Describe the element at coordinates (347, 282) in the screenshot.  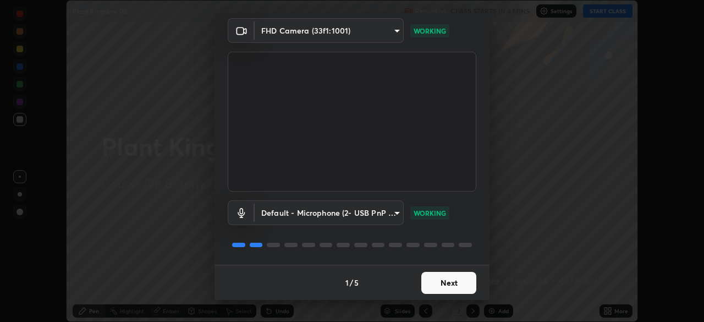
I see `h4: 1` at that location.